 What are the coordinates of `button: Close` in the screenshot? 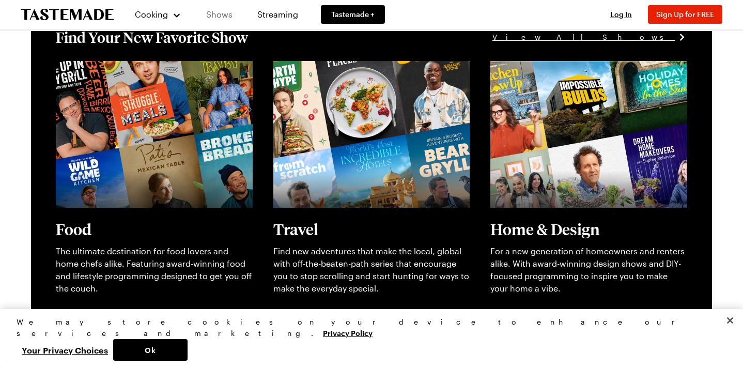 It's located at (731, 321).